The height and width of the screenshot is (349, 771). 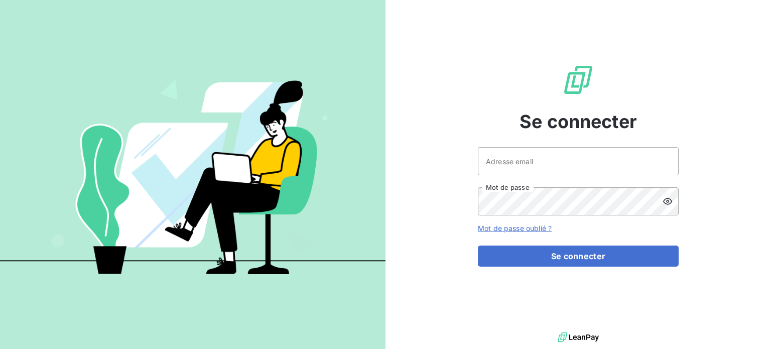 What do you see at coordinates (578, 161) in the screenshot?
I see `input: placeholder` at bounding box center [578, 161].